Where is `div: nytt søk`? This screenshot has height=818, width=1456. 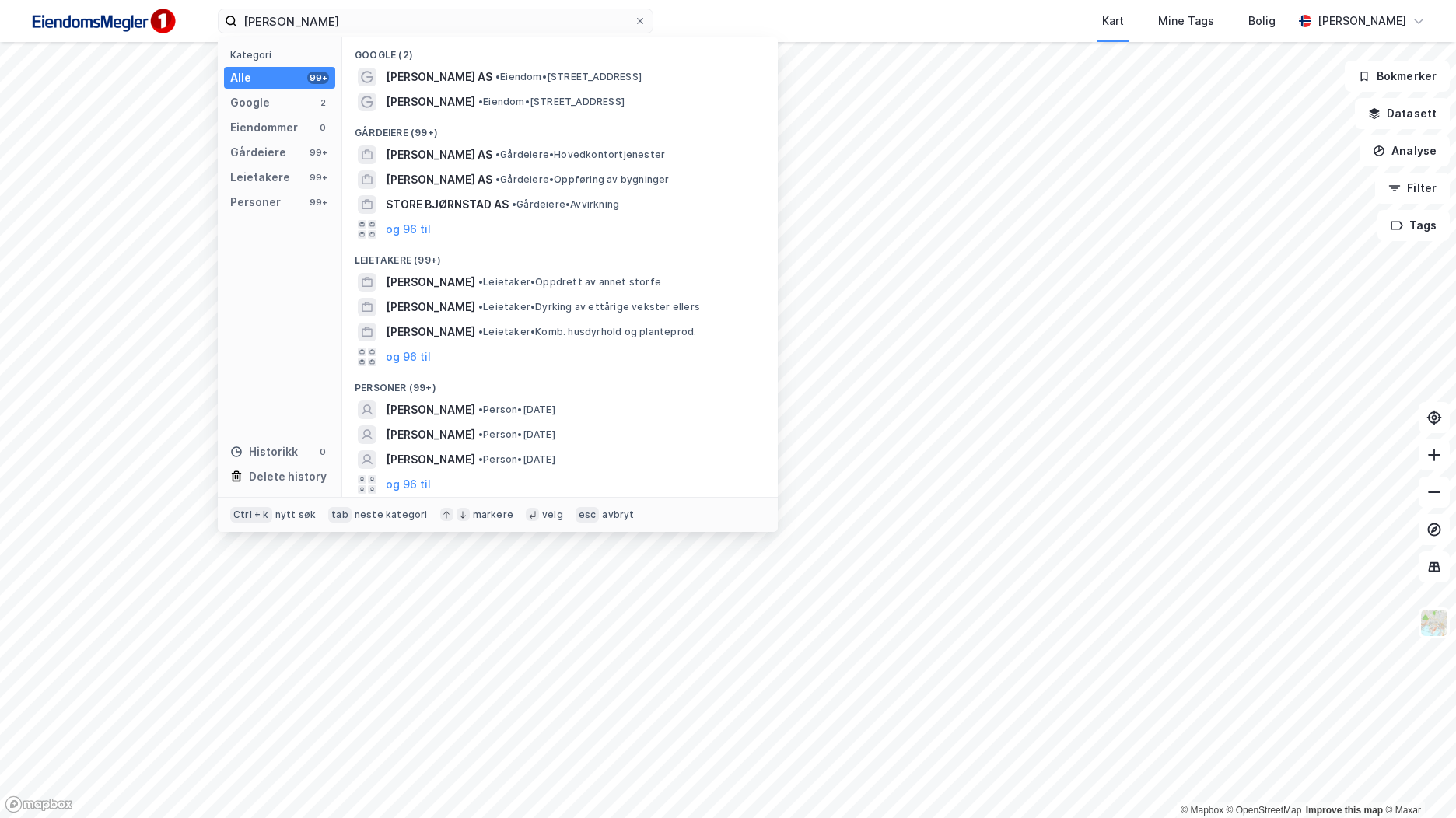 div: nytt søk is located at coordinates (295, 514).